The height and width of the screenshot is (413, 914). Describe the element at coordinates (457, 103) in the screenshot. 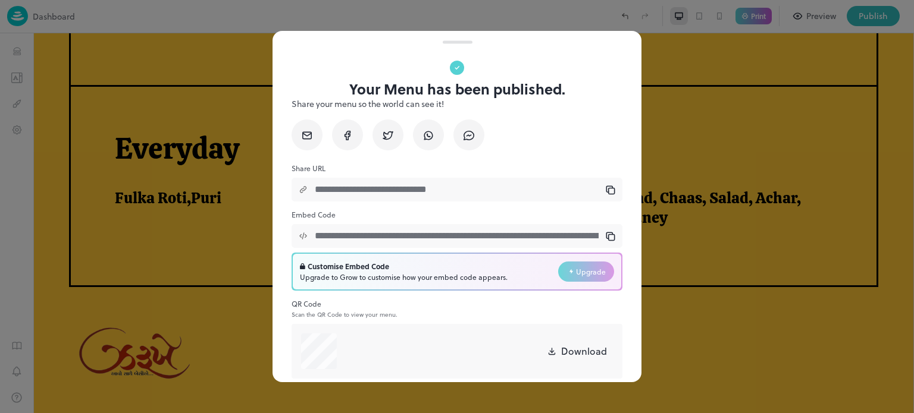

I see `p: Share your menu so the world can see it!` at that location.